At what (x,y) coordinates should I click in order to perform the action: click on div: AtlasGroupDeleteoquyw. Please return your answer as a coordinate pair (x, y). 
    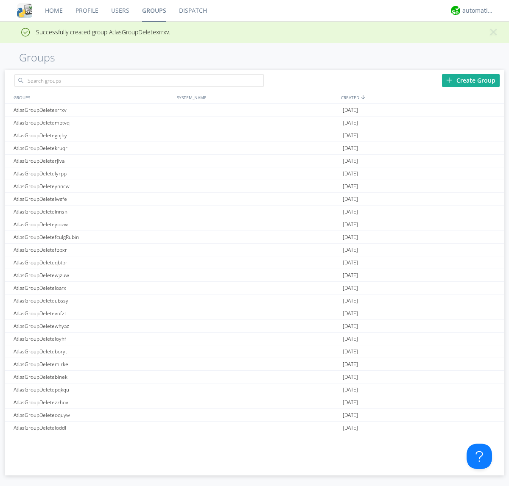
    Looking at the image, I should click on (93, 415).